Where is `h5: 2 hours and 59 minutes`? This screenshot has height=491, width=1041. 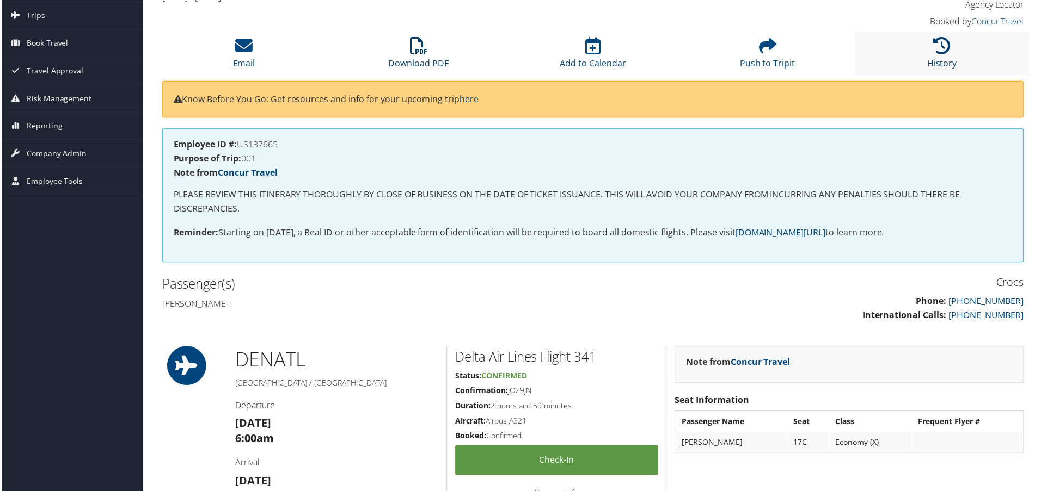 h5: 2 hours and 59 minutes is located at coordinates (557, 408).